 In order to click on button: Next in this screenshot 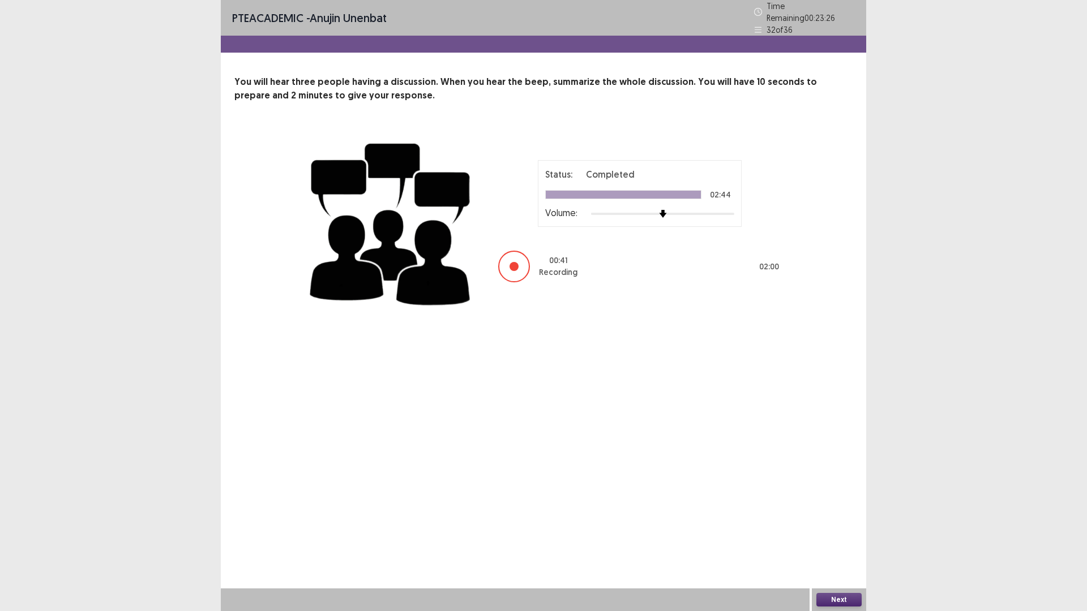, I will do `click(839, 600)`.